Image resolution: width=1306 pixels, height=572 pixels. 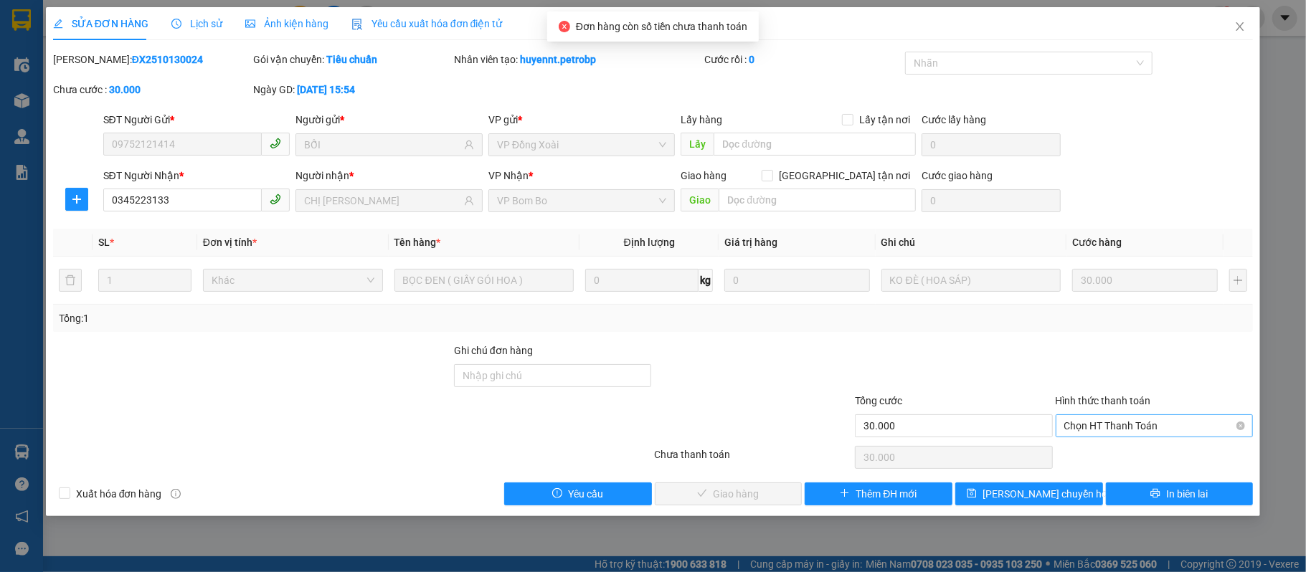 What do you see at coordinates (706, 280) in the screenshot?
I see `span: kg` at bounding box center [706, 280].